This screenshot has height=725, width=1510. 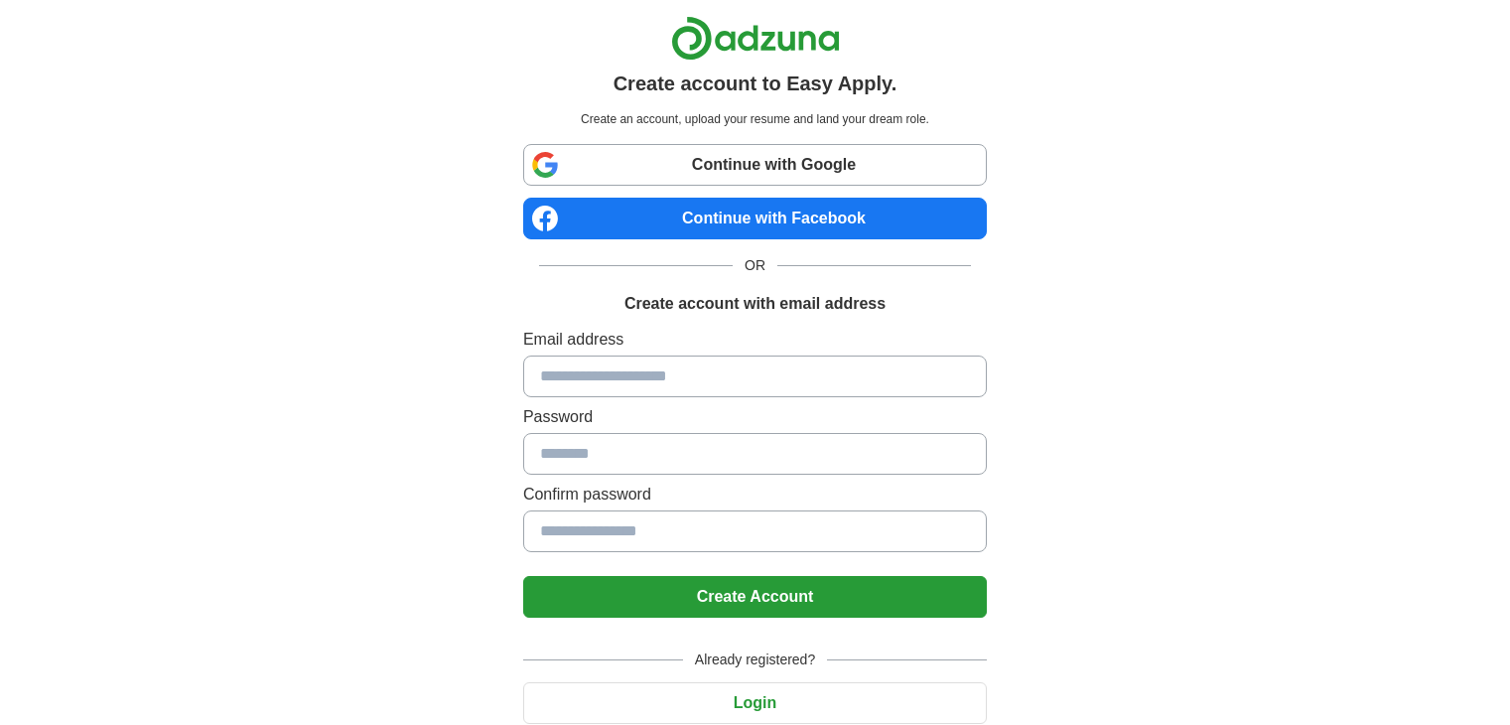 I want to click on label: Email address, so click(x=755, y=340).